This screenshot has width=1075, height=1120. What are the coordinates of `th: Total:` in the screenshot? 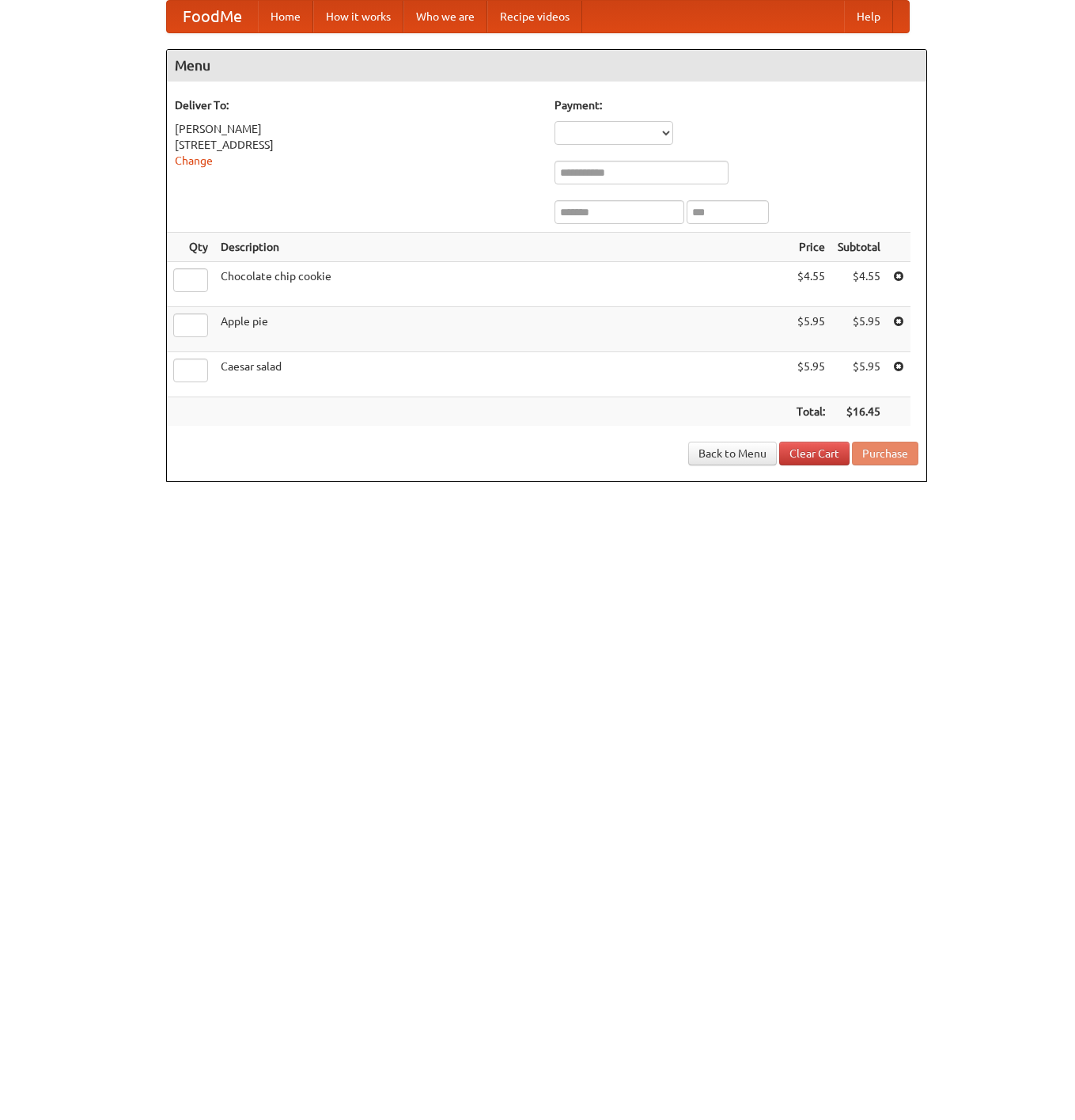 It's located at (811, 412).